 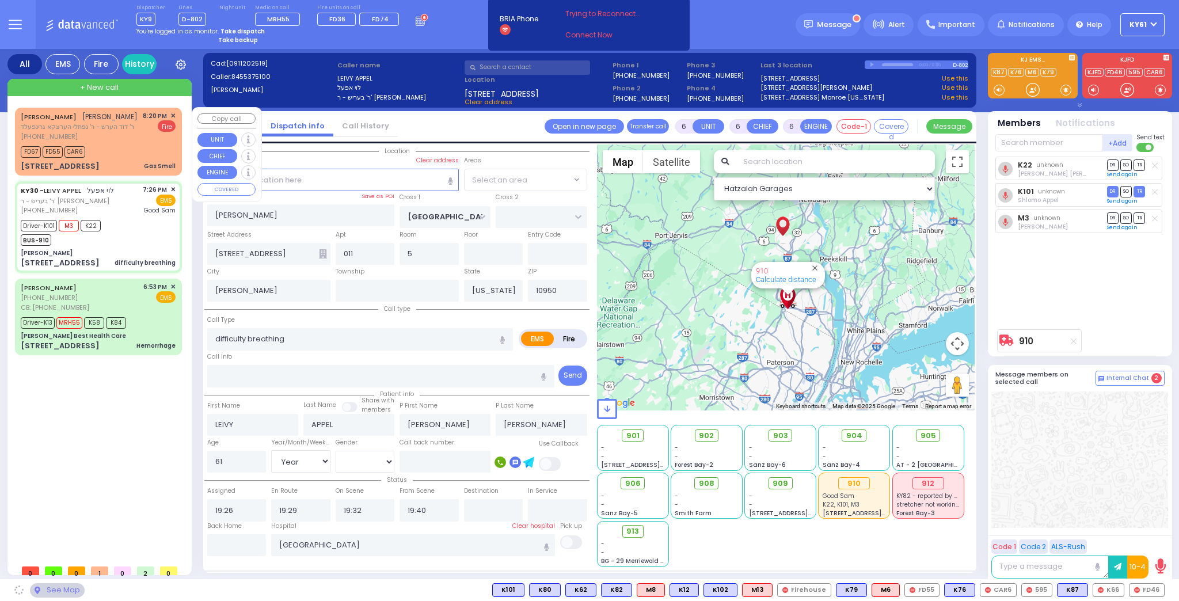 I want to click on span: FD67, so click(x=31, y=152).